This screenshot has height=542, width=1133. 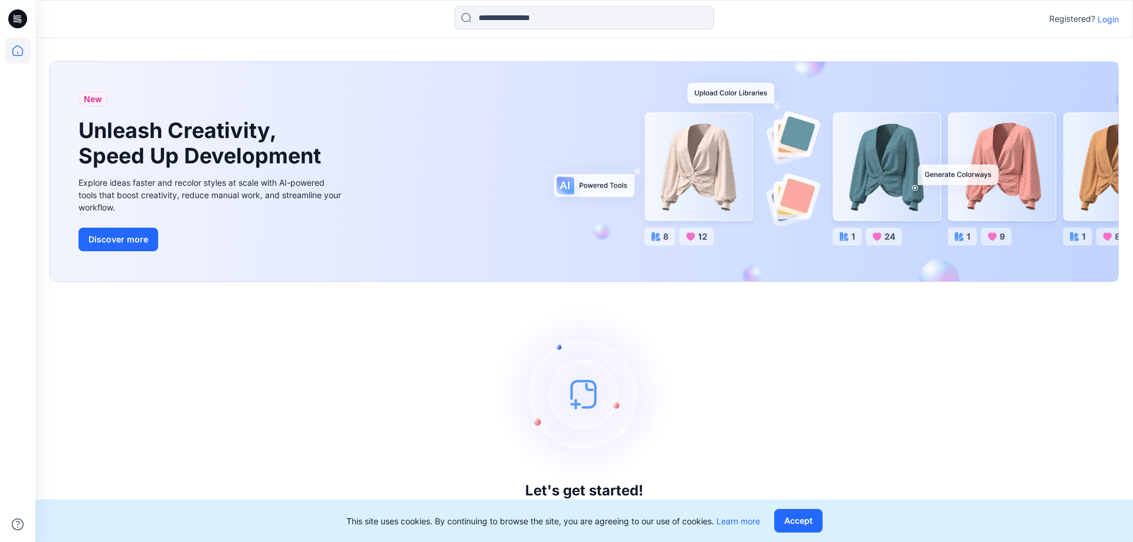 I want to click on a: Learn more, so click(x=738, y=521).